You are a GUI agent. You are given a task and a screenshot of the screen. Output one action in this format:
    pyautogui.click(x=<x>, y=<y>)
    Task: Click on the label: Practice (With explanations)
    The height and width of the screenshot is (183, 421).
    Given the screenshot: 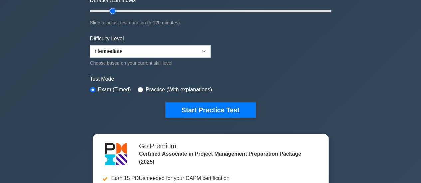 What is the action you would take?
    pyautogui.click(x=179, y=90)
    